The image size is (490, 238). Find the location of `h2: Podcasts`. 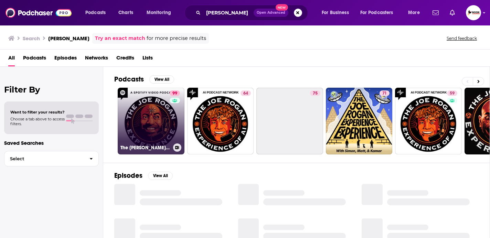

h2: Podcasts is located at coordinates (129, 79).